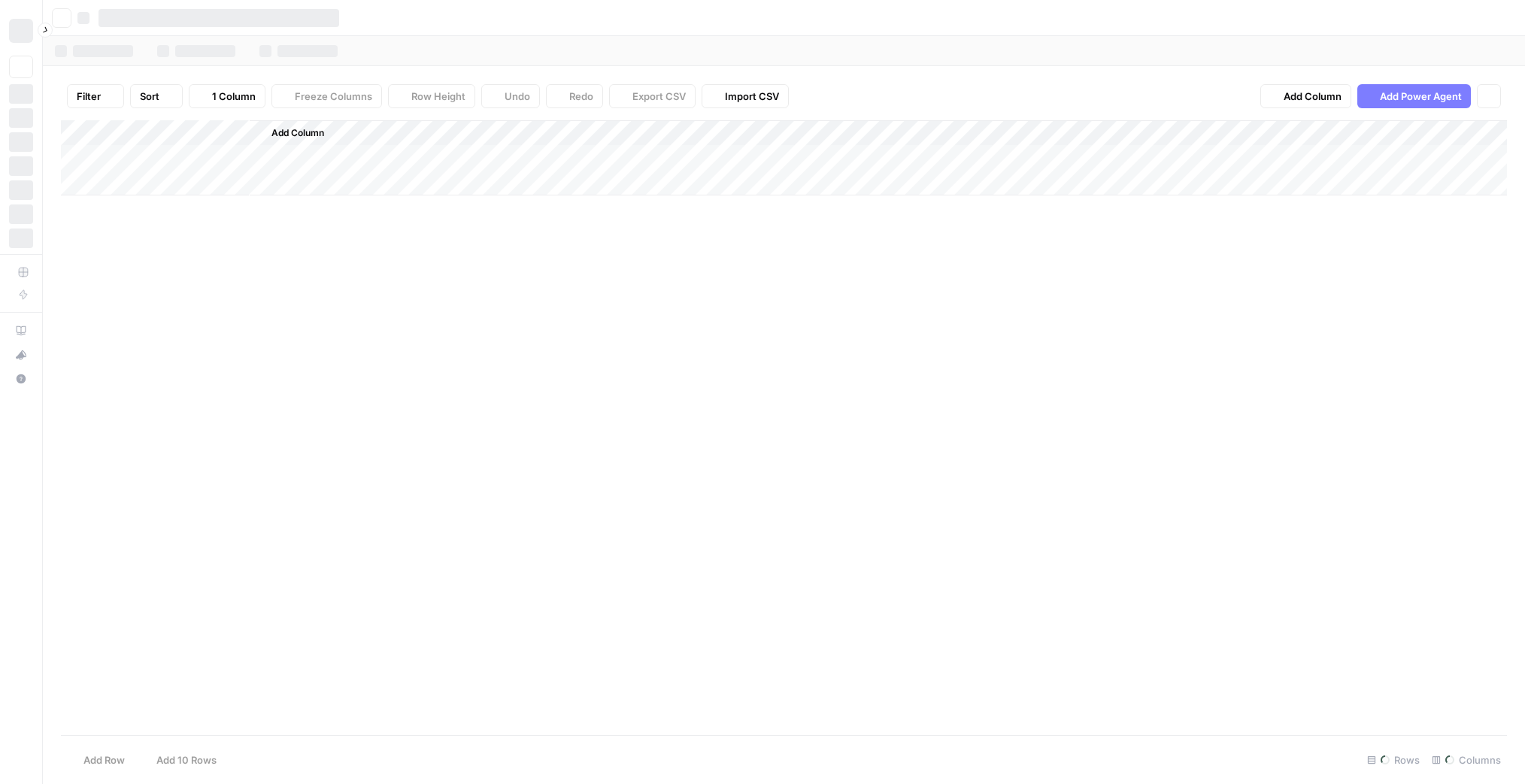 The image size is (1525, 784). Describe the element at coordinates (574, 96) in the screenshot. I see `button: Redo` at that location.